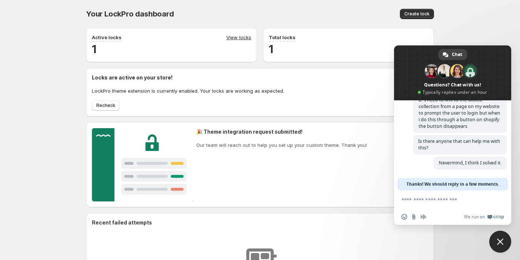 The image size is (520, 260). What do you see at coordinates (188, 78) in the screenshot?
I see `h2: Locks are active on your store!` at bounding box center [188, 78].